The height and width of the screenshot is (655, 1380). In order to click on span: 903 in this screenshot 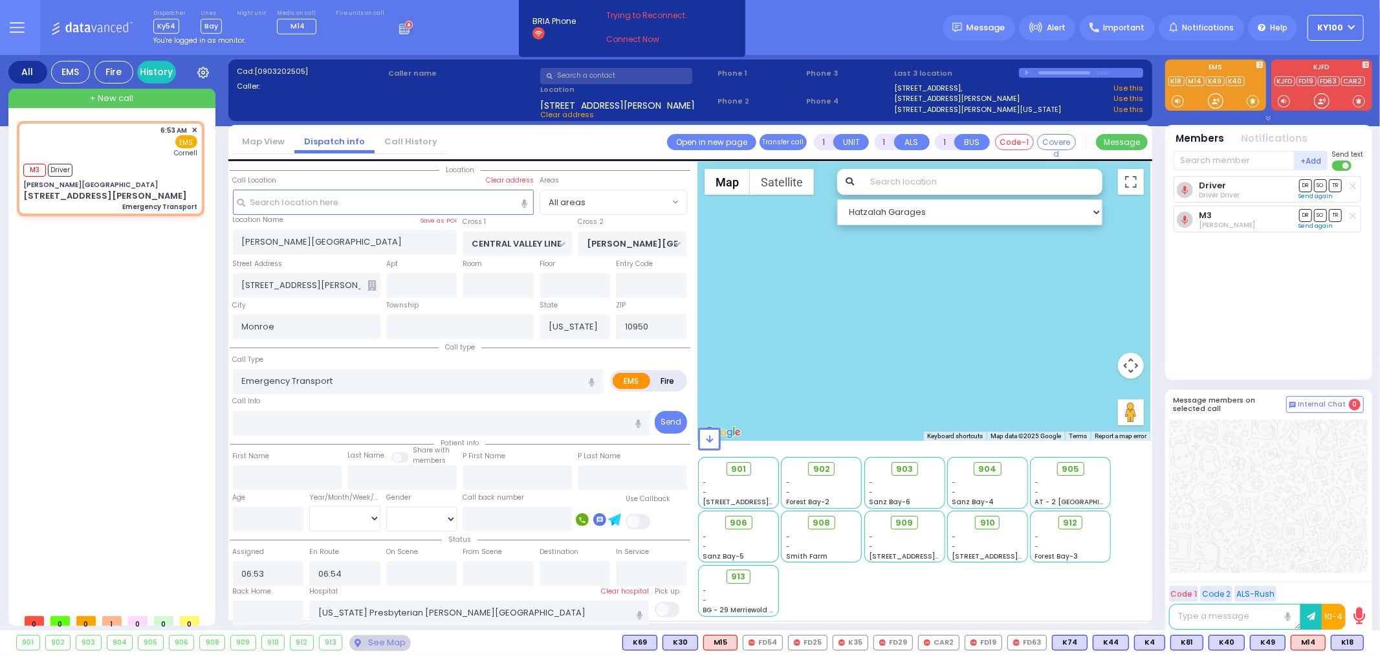, I will do `click(904, 469)`.